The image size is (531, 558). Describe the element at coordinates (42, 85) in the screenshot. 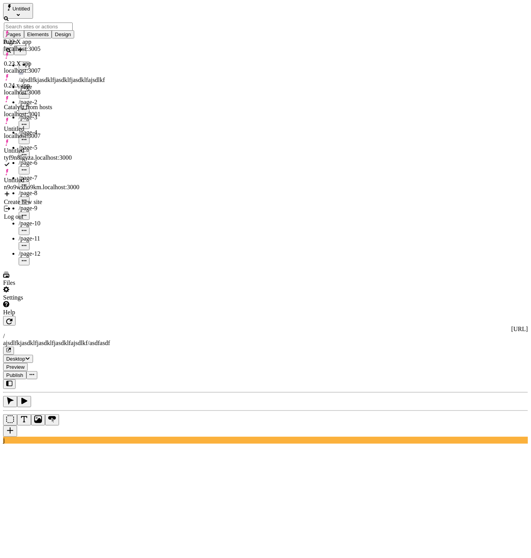

I see `div: 0.24.x app` at that location.